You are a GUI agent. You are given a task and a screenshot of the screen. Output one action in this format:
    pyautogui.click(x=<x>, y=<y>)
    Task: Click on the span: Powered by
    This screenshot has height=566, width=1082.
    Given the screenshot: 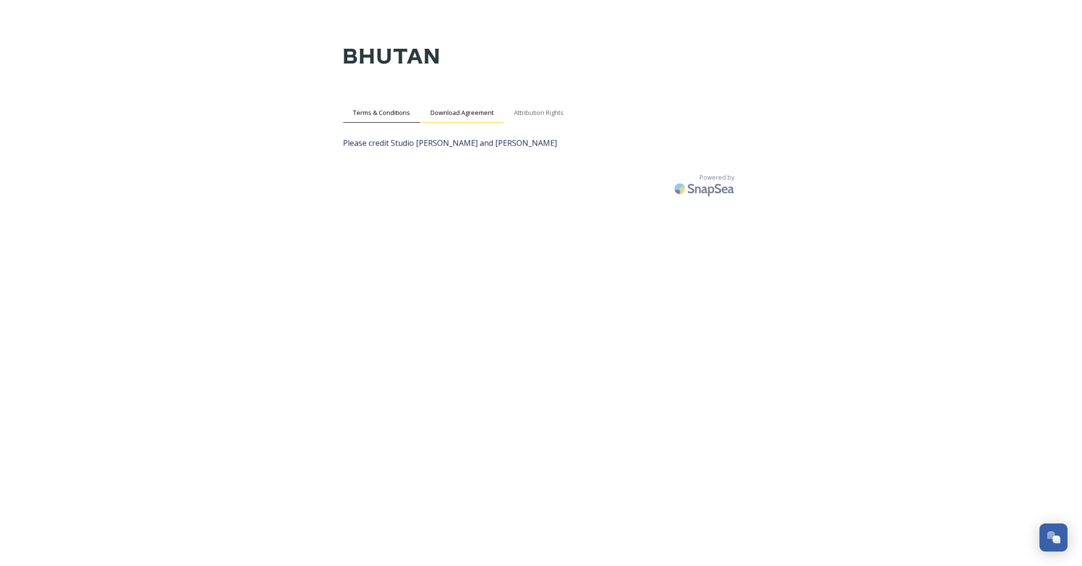 What is the action you would take?
    pyautogui.click(x=717, y=177)
    